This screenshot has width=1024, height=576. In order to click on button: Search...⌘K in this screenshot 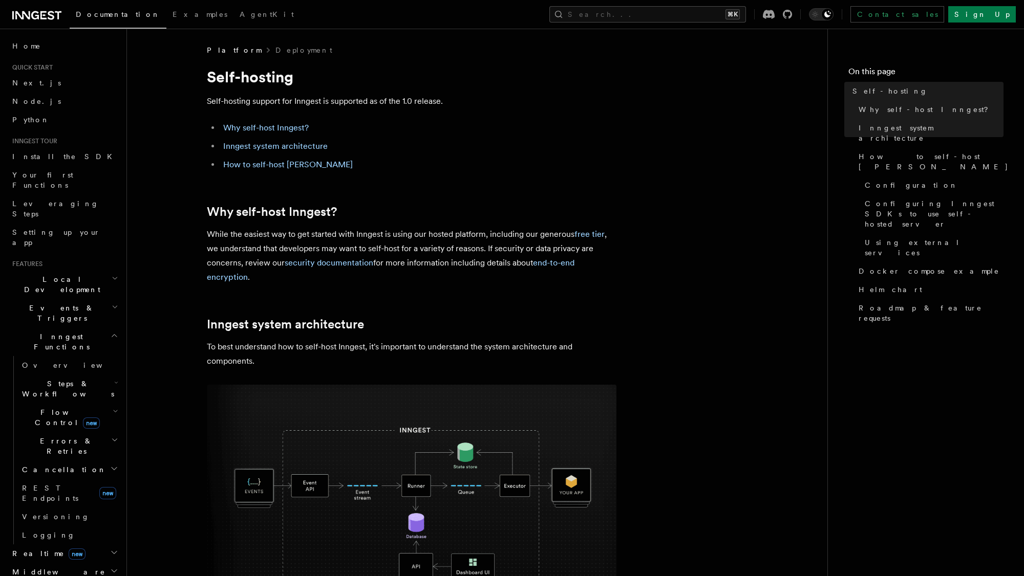, I will do `click(648, 14)`.